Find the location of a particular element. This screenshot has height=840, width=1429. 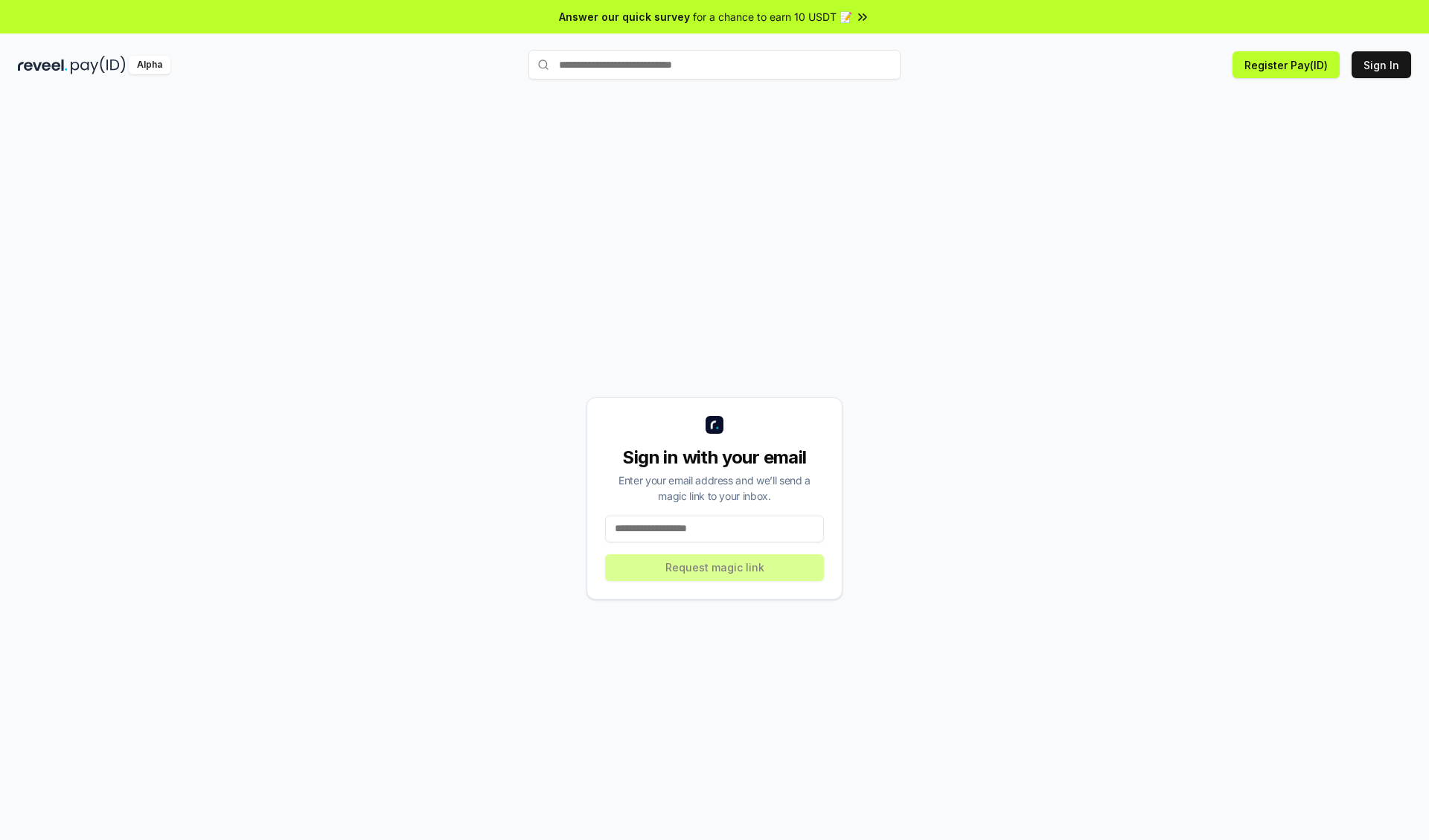

span: for a chance to earn 10 USDT 📝 is located at coordinates (772, 17).